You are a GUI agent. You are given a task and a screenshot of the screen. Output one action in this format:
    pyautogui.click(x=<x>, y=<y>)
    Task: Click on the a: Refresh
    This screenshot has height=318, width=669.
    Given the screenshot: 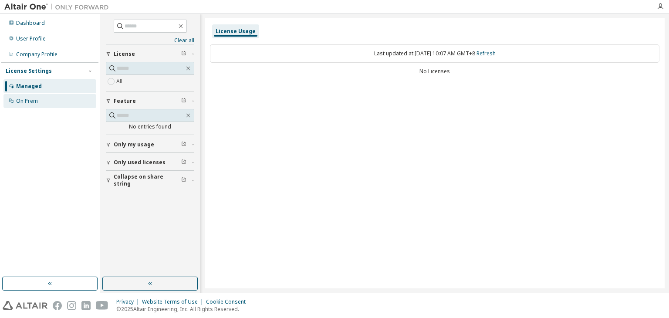 What is the action you would take?
    pyautogui.click(x=486, y=53)
    